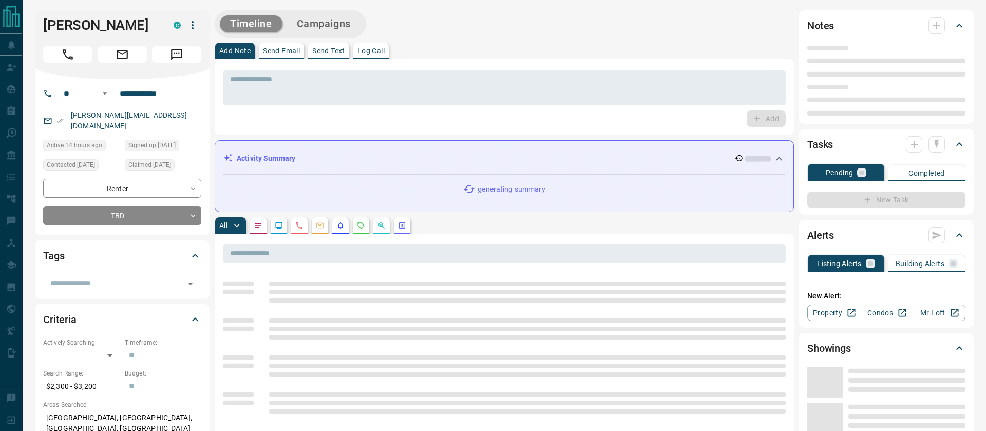  What do you see at coordinates (839, 263) in the screenshot?
I see `p: Listing Alerts` at bounding box center [839, 263].